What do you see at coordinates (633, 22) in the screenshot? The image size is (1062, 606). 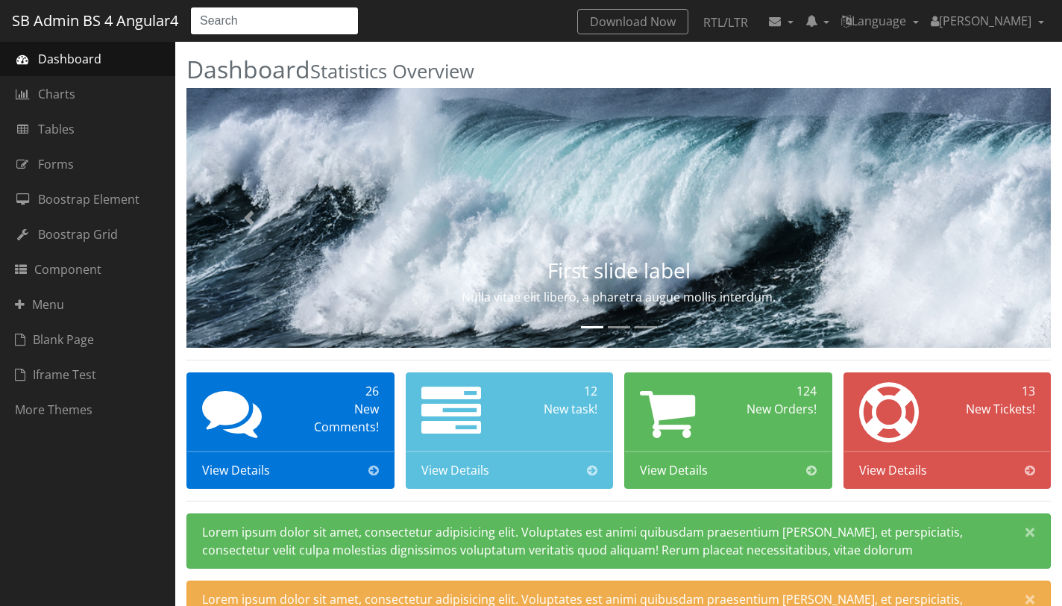 I see `a: Download Now` at bounding box center [633, 22].